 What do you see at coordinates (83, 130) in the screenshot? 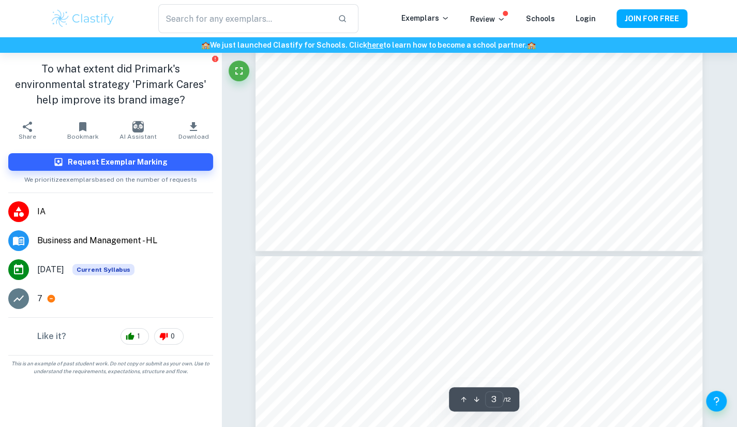
I see `button: Bookmark` at bounding box center [83, 130].